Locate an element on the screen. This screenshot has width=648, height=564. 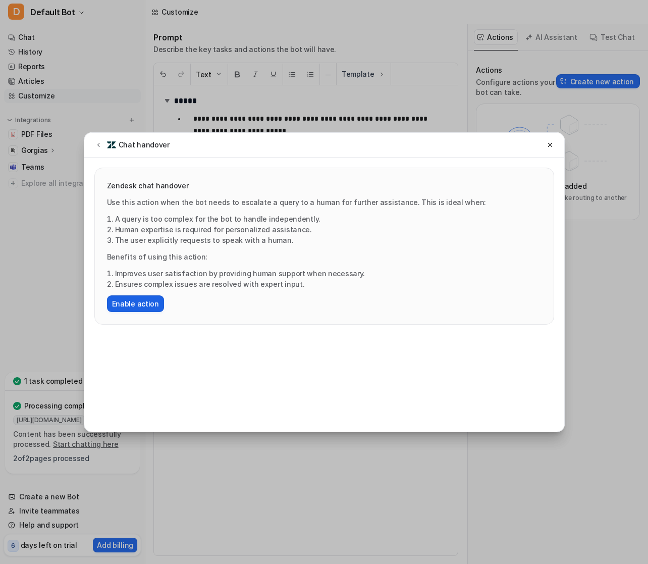
p: Use this action when the bot needs to escalate a query to a human for further assistance. This is... is located at coordinates (324, 202).